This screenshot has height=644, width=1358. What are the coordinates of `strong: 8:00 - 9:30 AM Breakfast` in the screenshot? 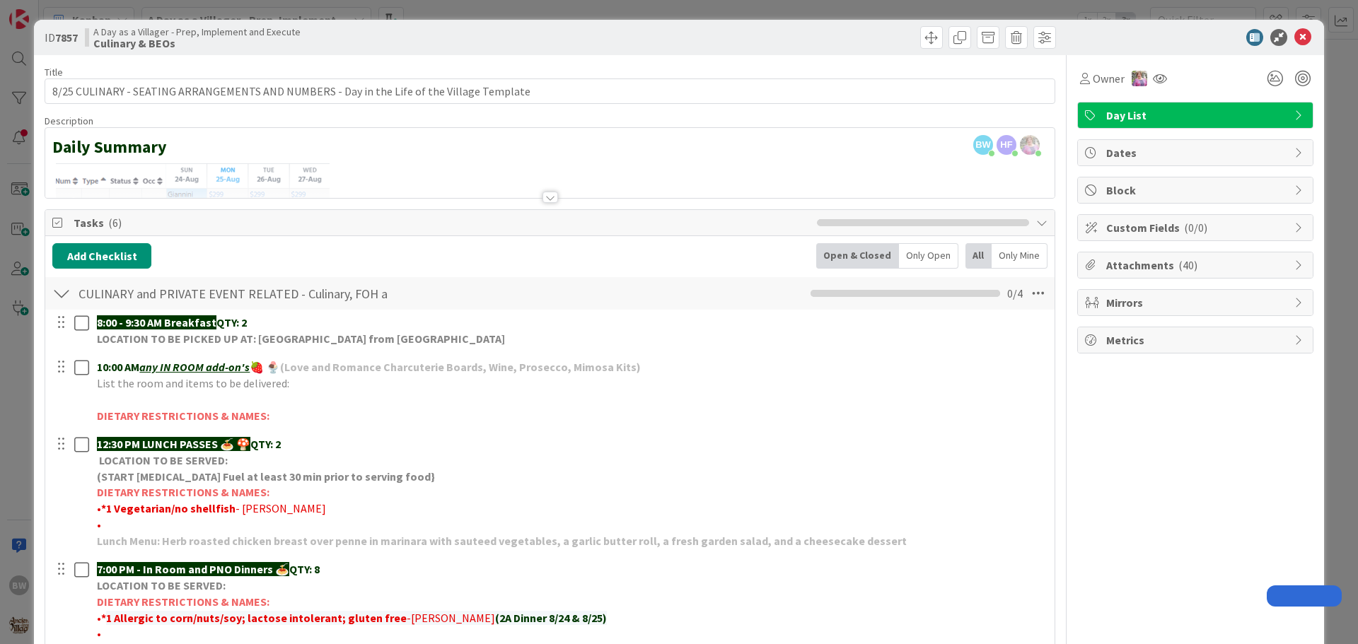 It's located at (156, 323).